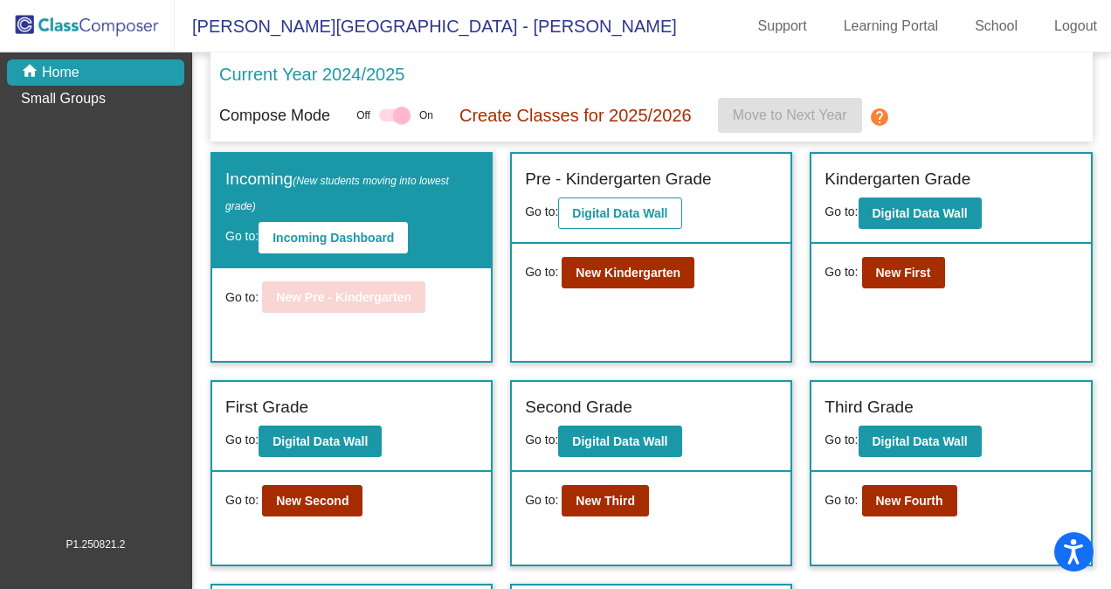 Image resolution: width=1111 pixels, height=589 pixels. I want to click on span: Move to Next Year, so click(790, 114).